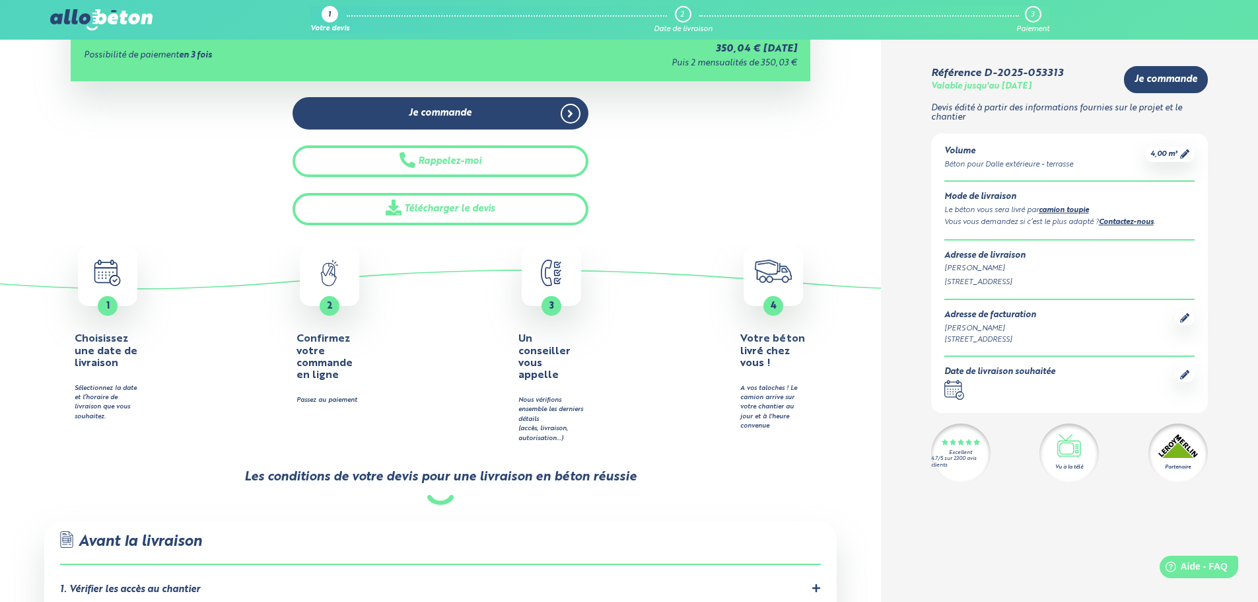  I want to click on strong: en 3 fois, so click(196, 55).